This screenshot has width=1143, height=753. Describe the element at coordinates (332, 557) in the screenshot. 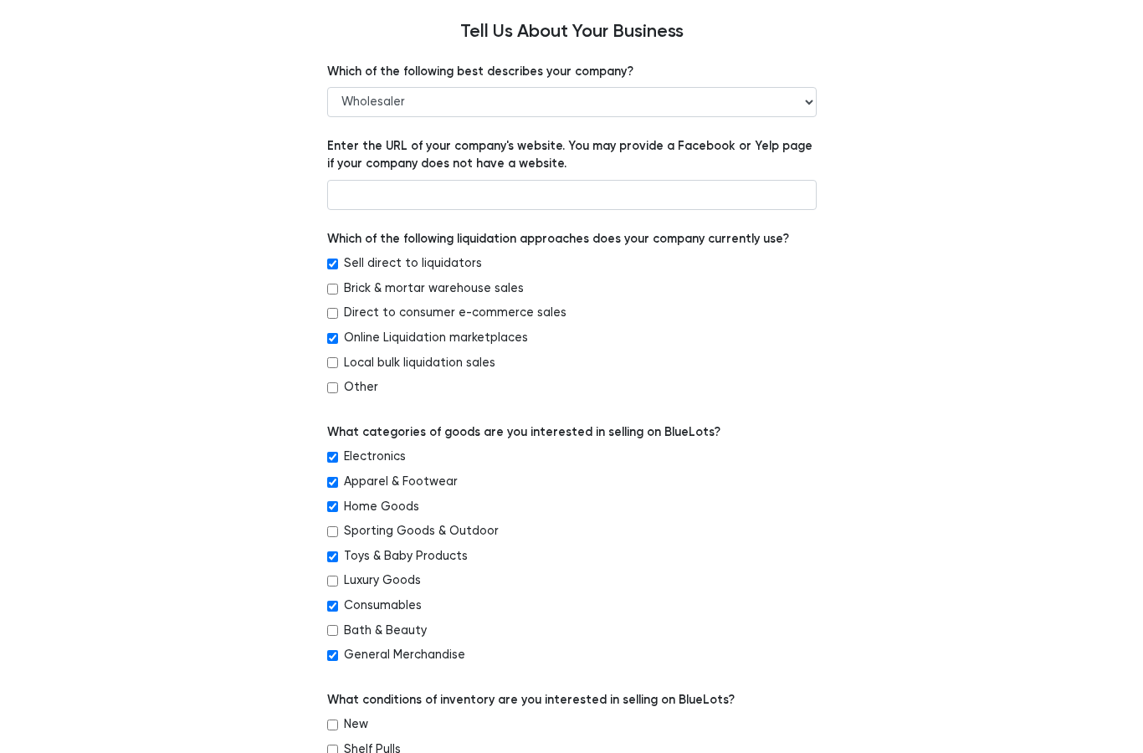

I see `input: Toys & Baby Products` at that location.